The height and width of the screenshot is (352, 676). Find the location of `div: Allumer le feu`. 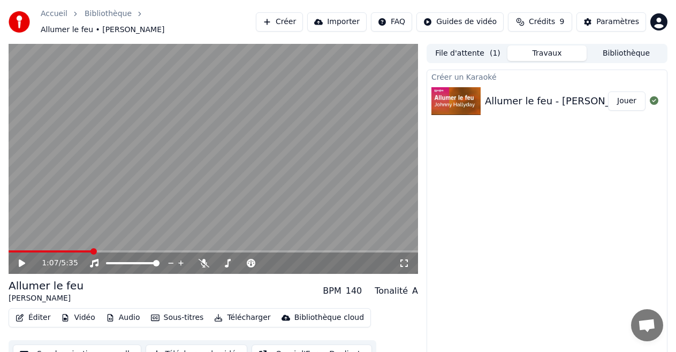

div: Allumer le feu is located at coordinates (46, 286).